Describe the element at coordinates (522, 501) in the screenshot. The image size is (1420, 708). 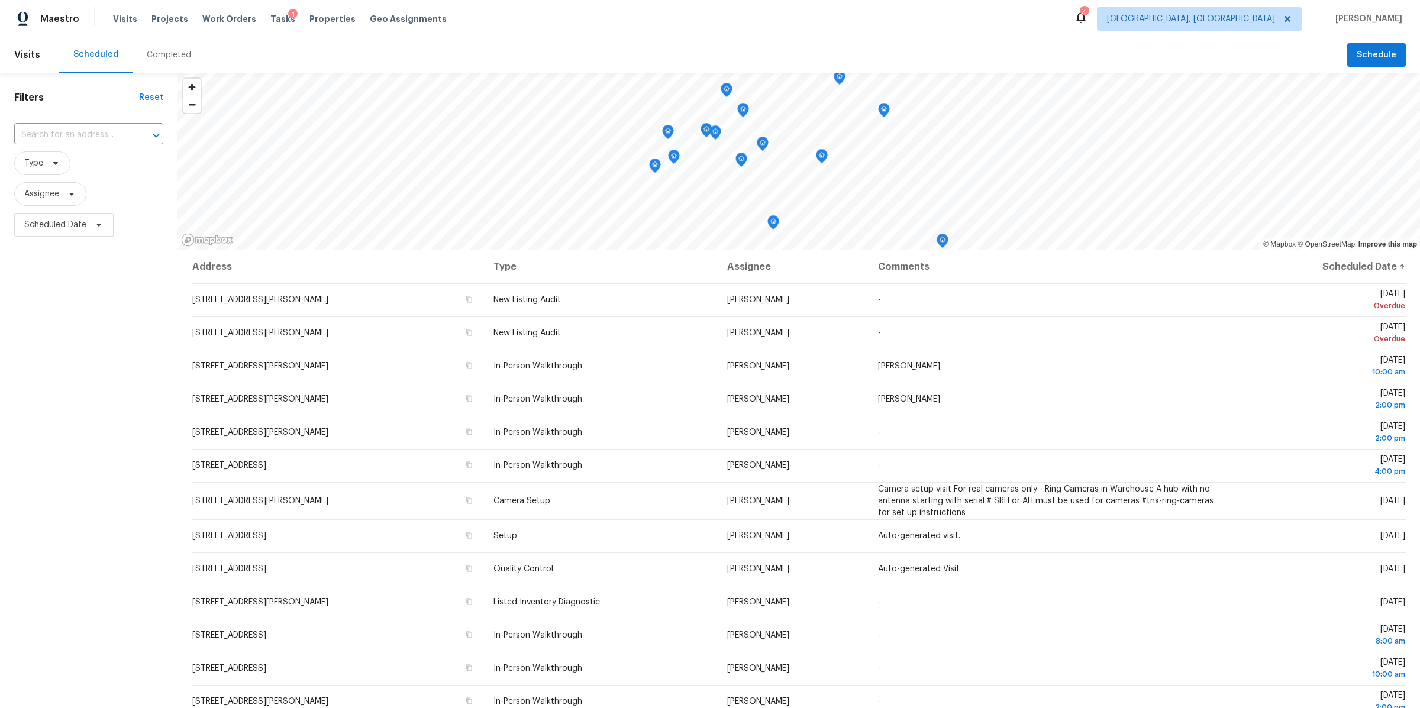
I see `span: Camera Setup` at that location.